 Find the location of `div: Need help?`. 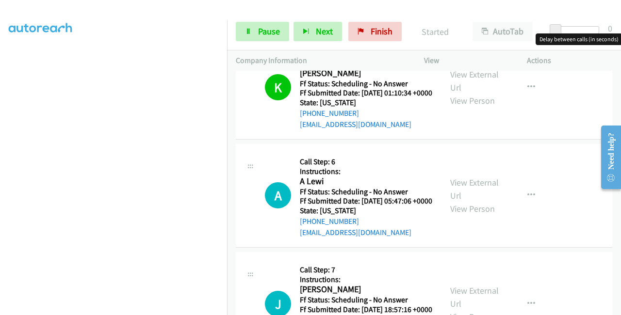

div: Need help? is located at coordinates (17, 32).